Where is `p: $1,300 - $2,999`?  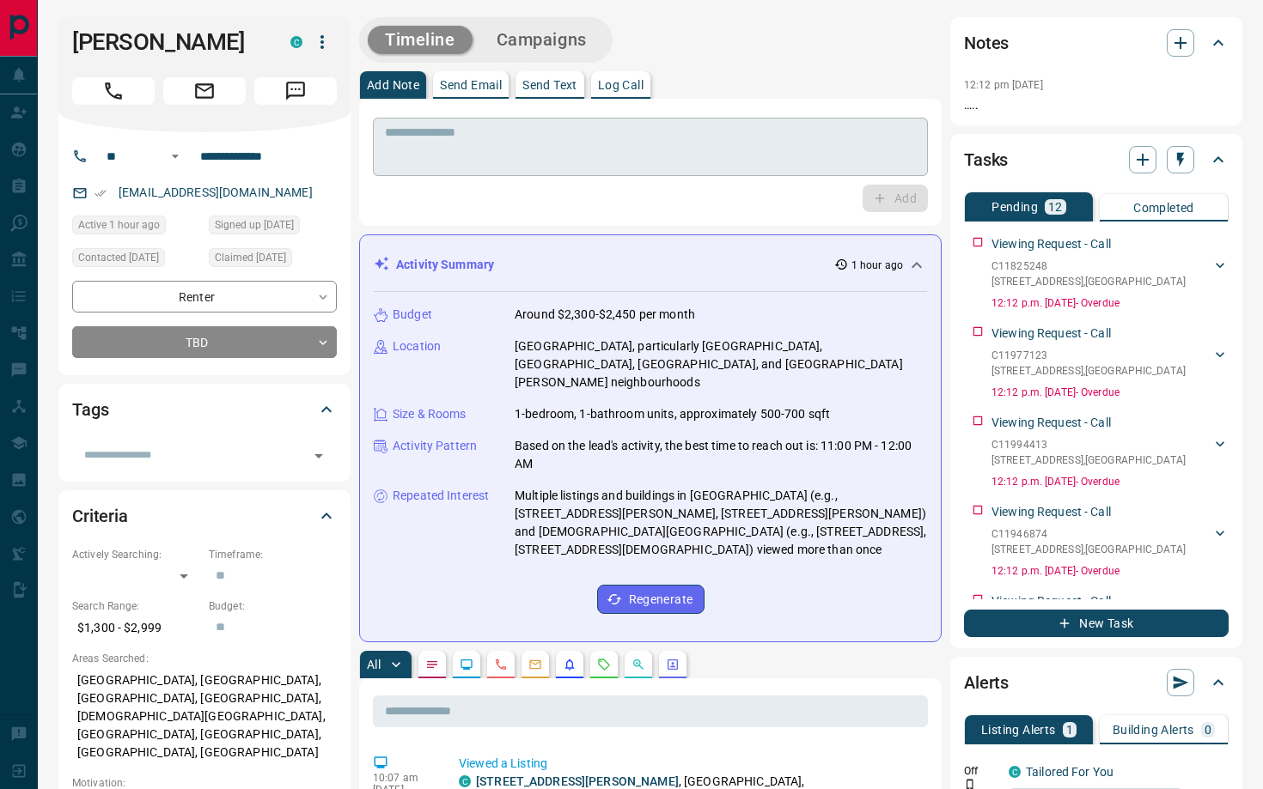 p: $1,300 - $2,999 is located at coordinates (136, 628).